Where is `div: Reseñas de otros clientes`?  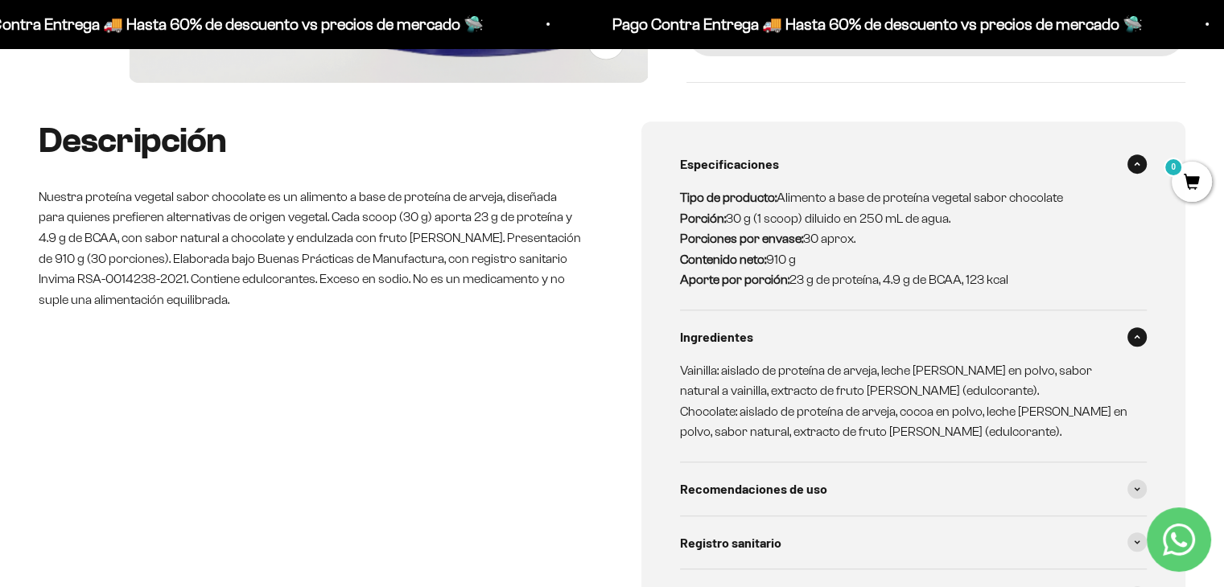 div: Reseñas de otros clientes is located at coordinates (176, 122).